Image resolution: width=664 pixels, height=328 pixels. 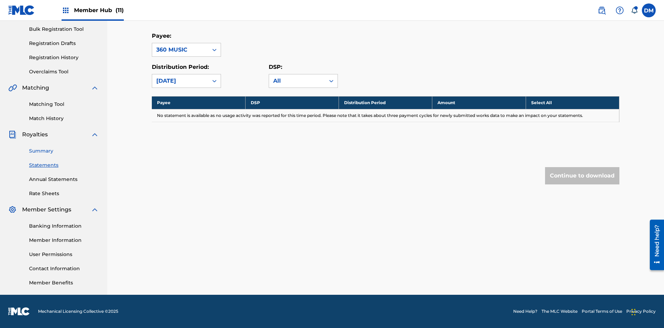 I want to click on img: search, so click(x=601, y=10).